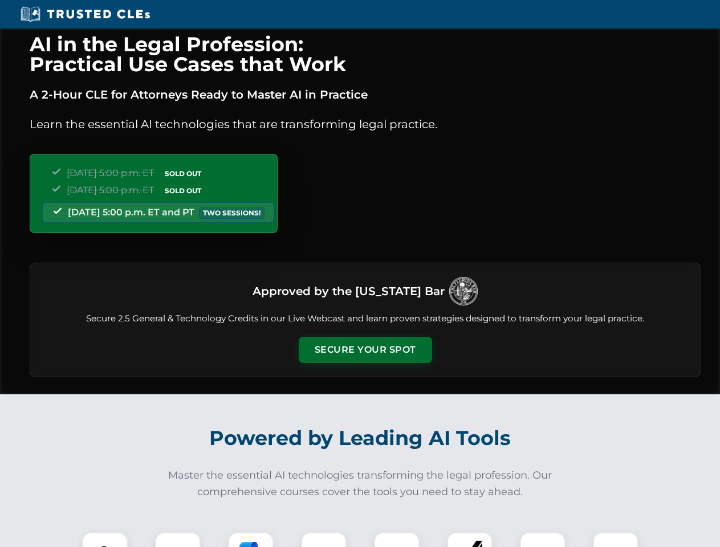  Describe the element at coordinates (360, 484) in the screenshot. I see `p: Master the essential AI technologies transforming the legal profession. Our comprehensive courses...` at that location.